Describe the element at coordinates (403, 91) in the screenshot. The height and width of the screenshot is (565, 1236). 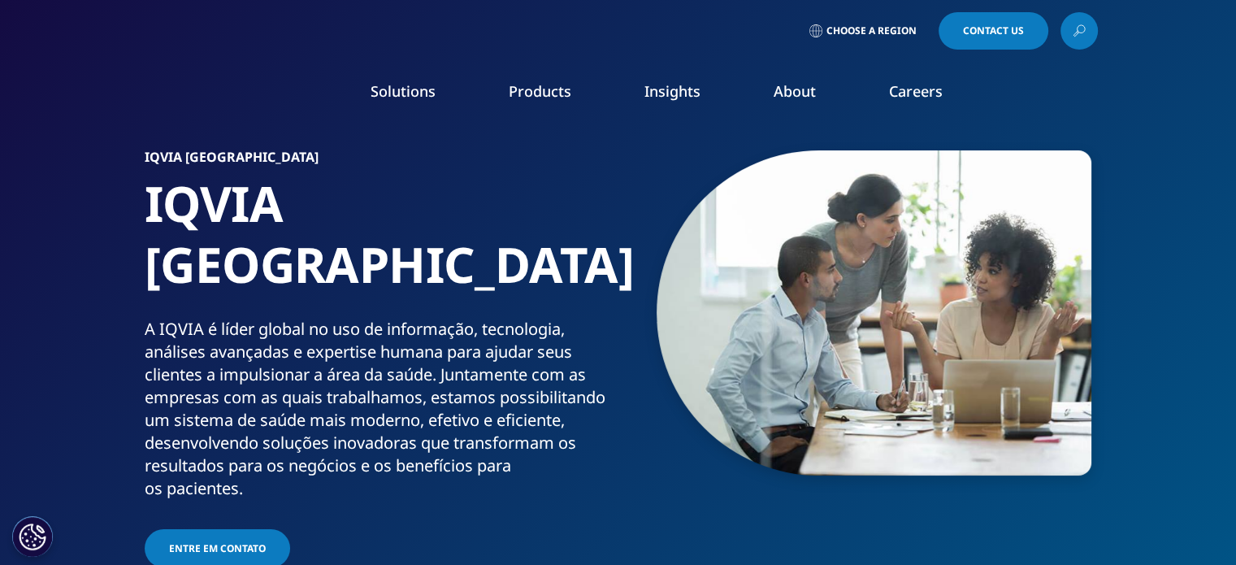
I see `a: Solutions` at that location.